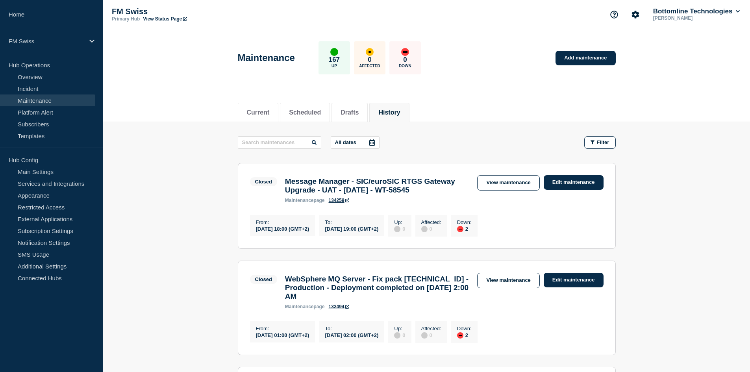 The height and width of the screenshot is (372, 750). Describe the element at coordinates (349, 113) in the screenshot. I see `button: Drafts` at that location.